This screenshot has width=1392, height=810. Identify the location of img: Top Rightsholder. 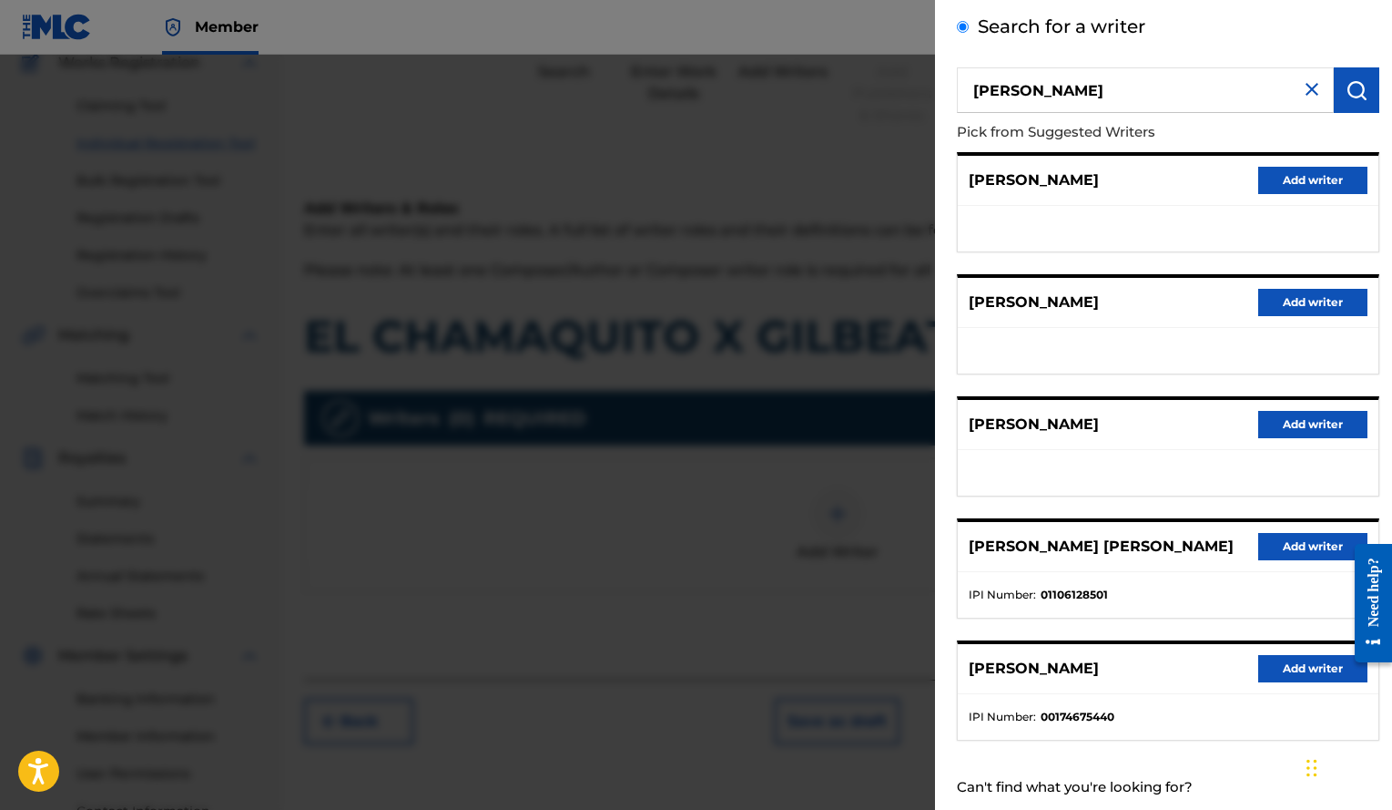
(173, 27).